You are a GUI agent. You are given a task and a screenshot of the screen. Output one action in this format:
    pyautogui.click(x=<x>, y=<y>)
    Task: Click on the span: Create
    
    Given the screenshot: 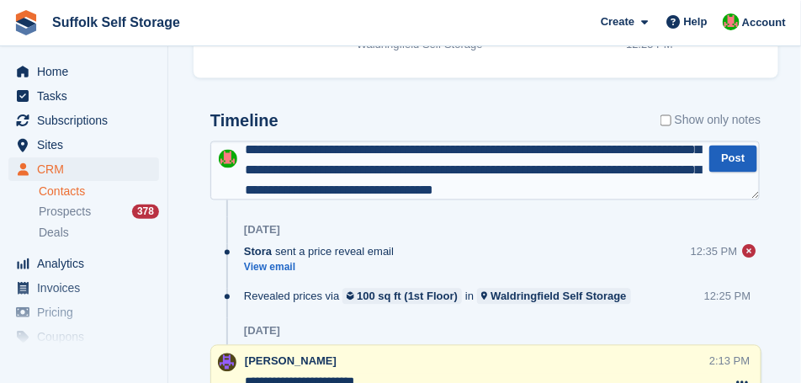 What is the action you would take?
    pyautogui.click(x=618, y=22)
    